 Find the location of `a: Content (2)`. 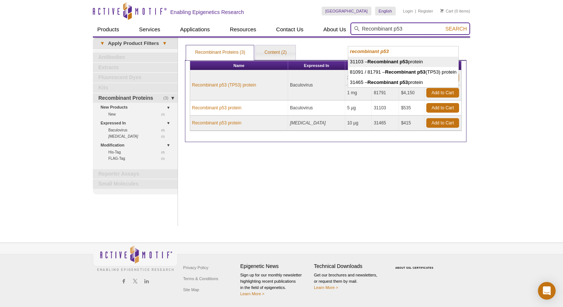

a: Content (2) is located at coordinates (276, 53).